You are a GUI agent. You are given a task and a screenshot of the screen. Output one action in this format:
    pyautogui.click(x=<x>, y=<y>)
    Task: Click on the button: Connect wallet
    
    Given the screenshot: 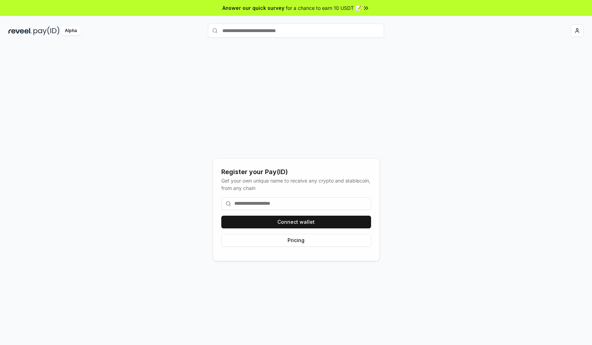 What is the action you would take?
    pyautogui.click(x=296, y=222)
    